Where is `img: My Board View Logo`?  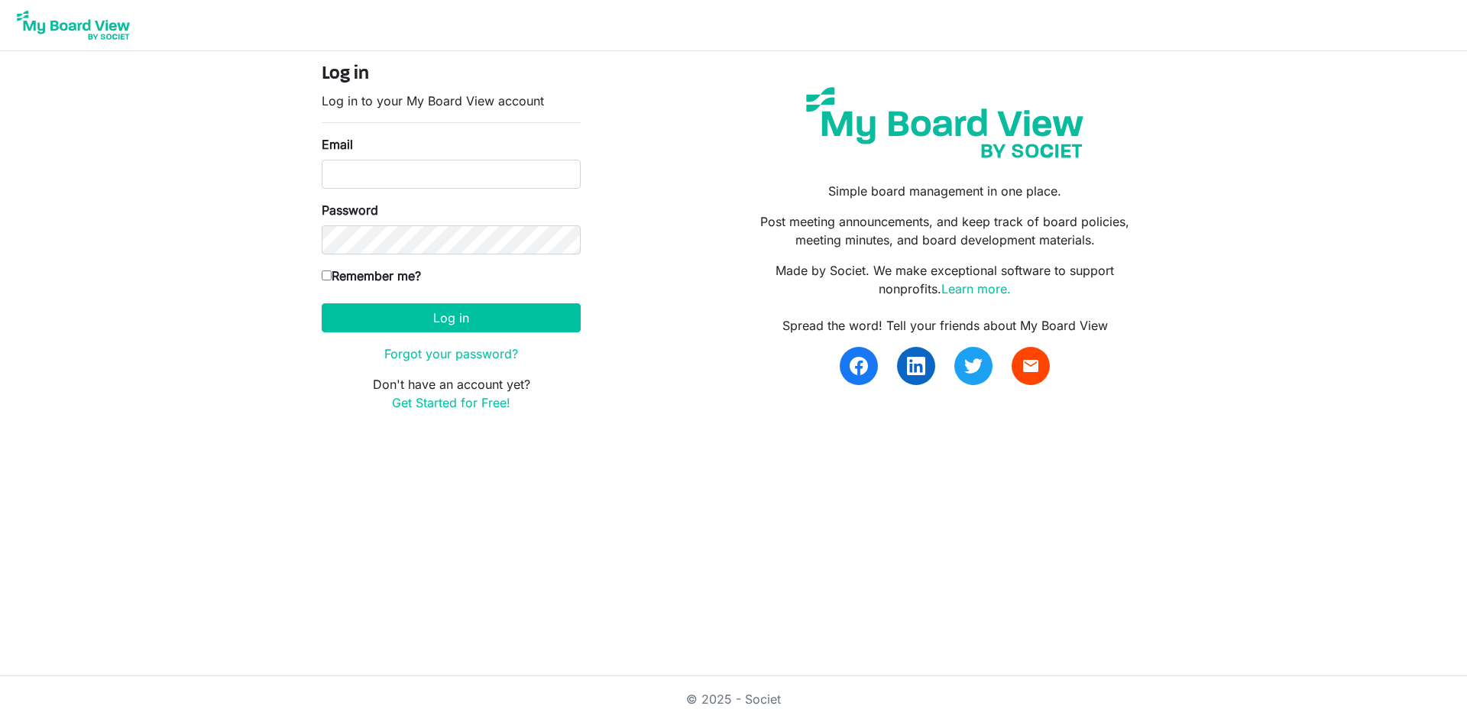
img: My Board View Logo is located at coordinates (73, 25).